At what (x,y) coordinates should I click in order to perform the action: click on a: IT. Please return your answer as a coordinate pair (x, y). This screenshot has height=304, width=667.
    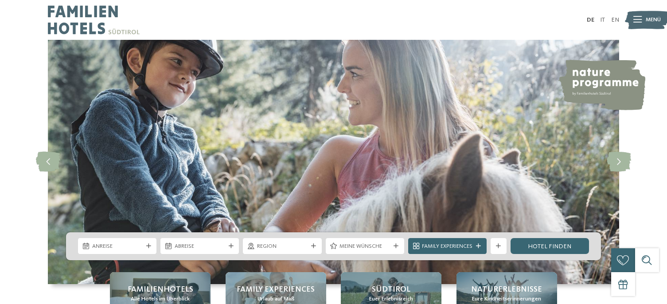
    Looking at the image, I should click on (602, 20).